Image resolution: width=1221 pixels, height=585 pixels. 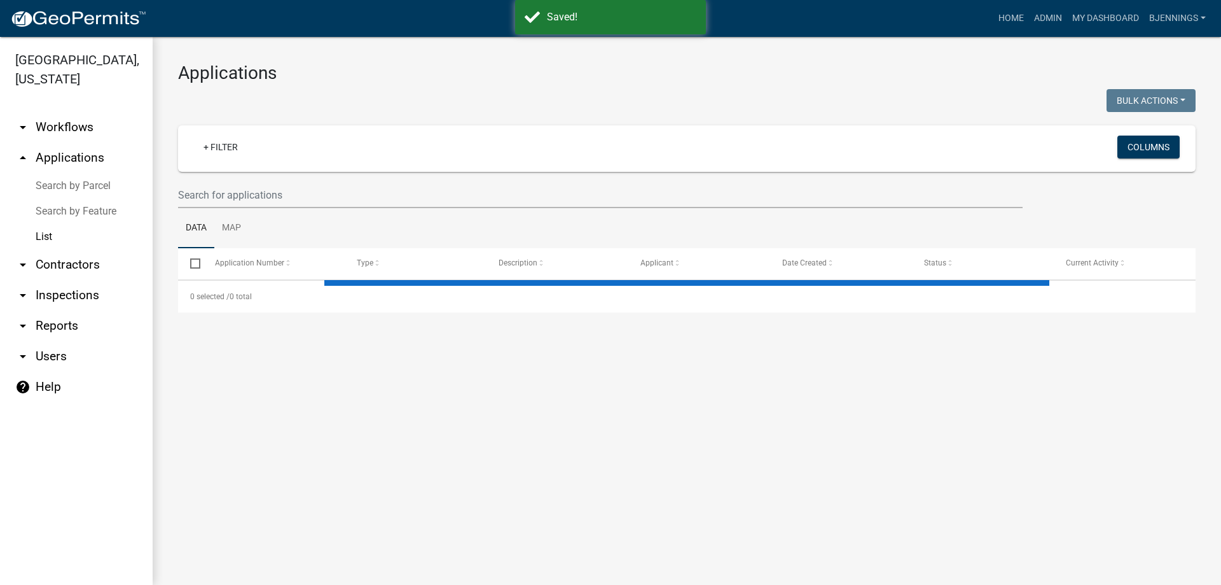 What do you see at coordinates (415, 263) in the screenshot?
I see `datatable-header-cell: Type` at bounding box center [415, 263].